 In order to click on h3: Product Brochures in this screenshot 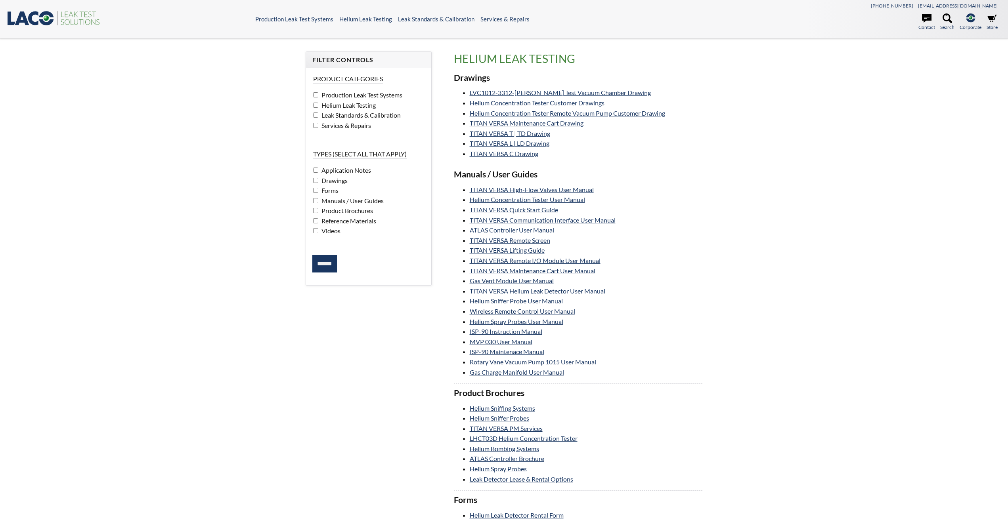, I will do `click(578, 394)`.